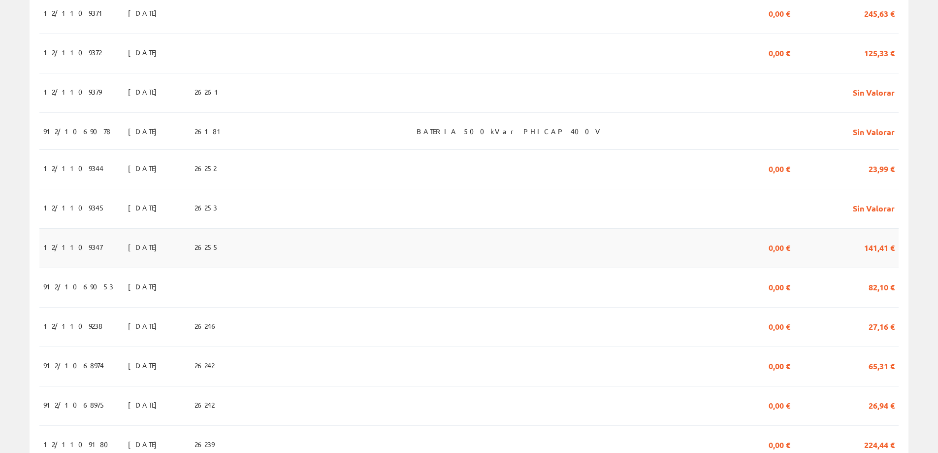  I want to click on span: 12/1109372, so click(72, 52).